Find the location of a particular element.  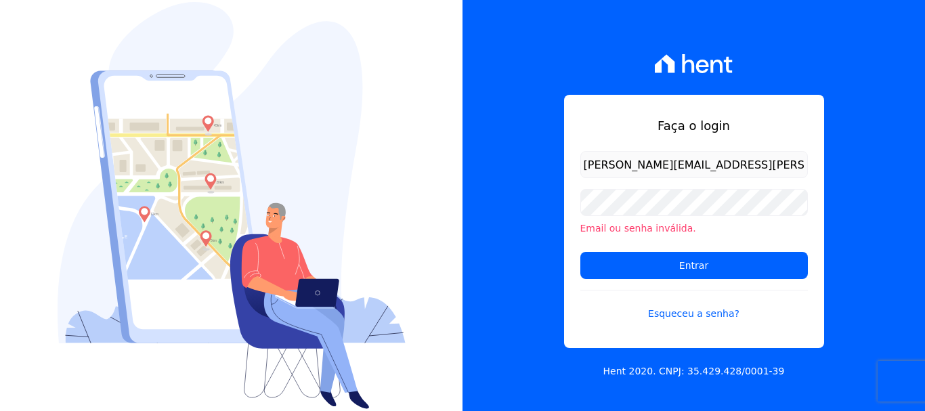

p: Hent 2020. CNPJ: 35.429.428/0001-39 is located at coordinates (694, 371).